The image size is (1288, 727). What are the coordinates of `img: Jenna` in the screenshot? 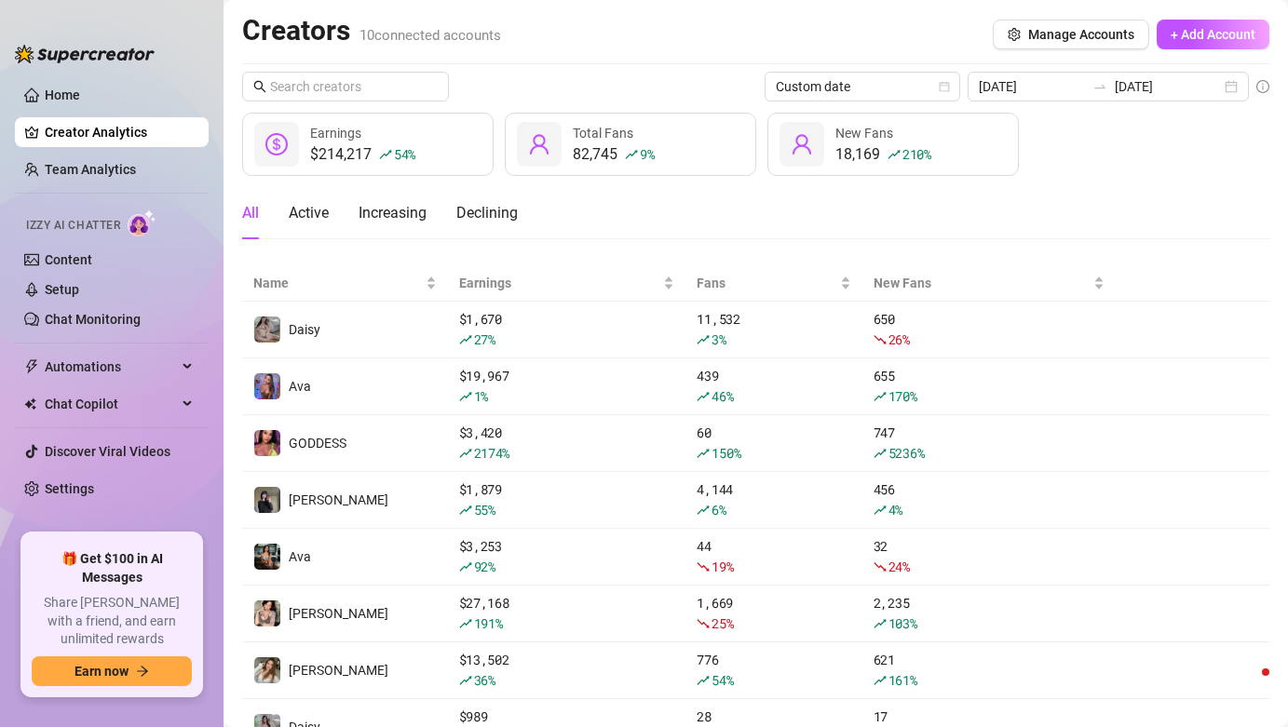 It's located at (267, 614).